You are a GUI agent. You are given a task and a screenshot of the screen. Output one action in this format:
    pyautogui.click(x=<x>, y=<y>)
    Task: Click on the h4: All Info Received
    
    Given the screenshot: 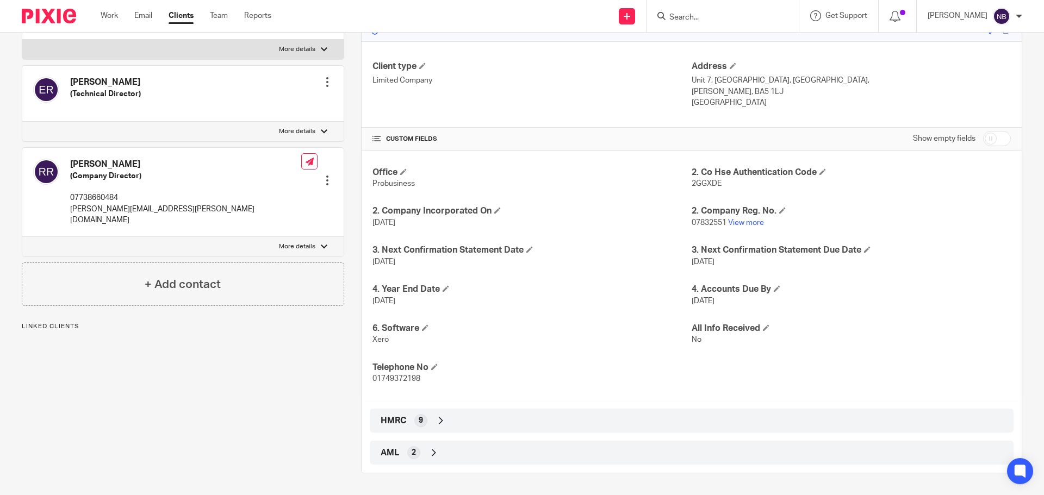 What is the action you would take?
    pyautogui.click(x=851, y=328)
    